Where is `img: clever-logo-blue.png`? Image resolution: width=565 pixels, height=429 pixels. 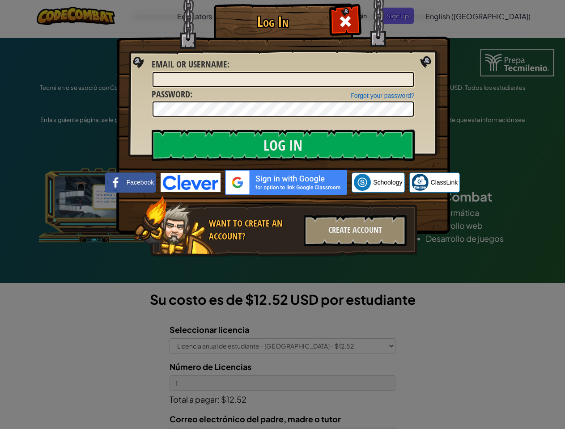
img: clever-logo-blue.png is located at coordinates (190, 182).